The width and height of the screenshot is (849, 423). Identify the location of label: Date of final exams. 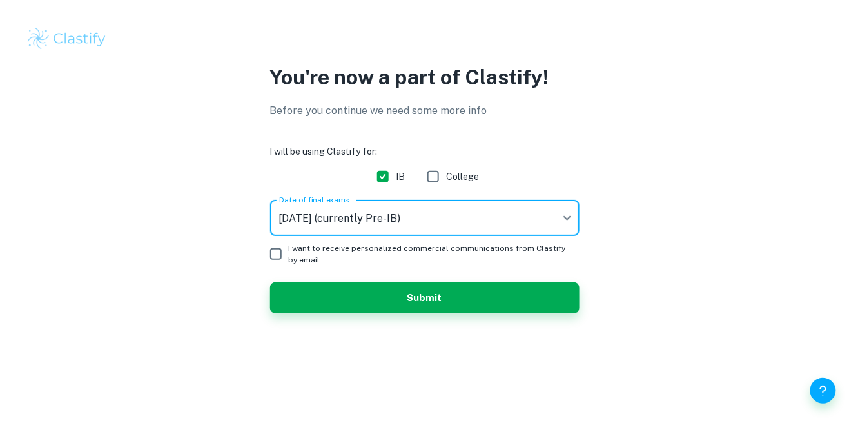
(314, 199).